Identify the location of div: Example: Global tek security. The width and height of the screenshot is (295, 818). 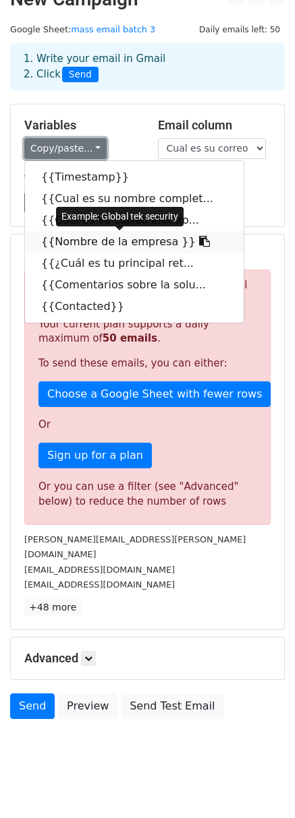
(119, 216).